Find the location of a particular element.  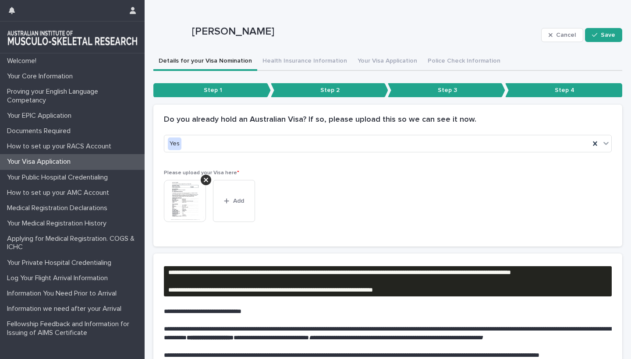

p: How to set up your AMC Account is located at coordinates (60, 193).